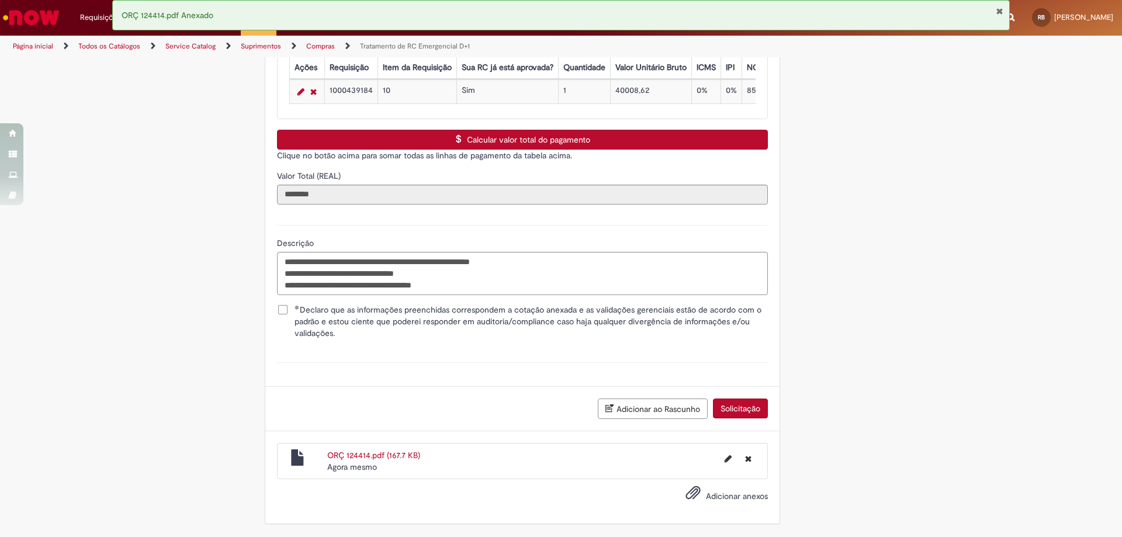  I want to click on button: Excluir ORÇ 124414.pdf, so click(748, 459).